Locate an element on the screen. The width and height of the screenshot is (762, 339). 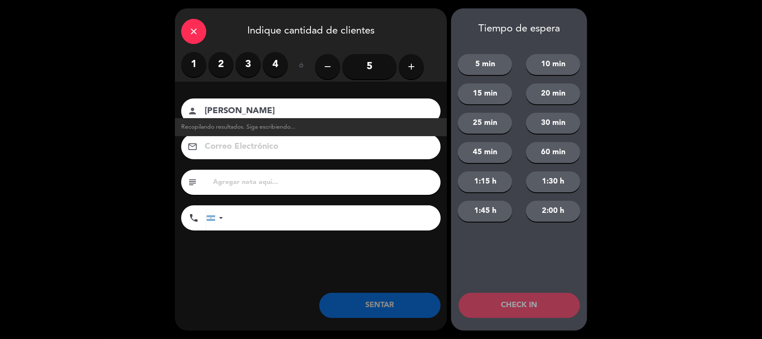
i: email is located at coordinates (192, 146).